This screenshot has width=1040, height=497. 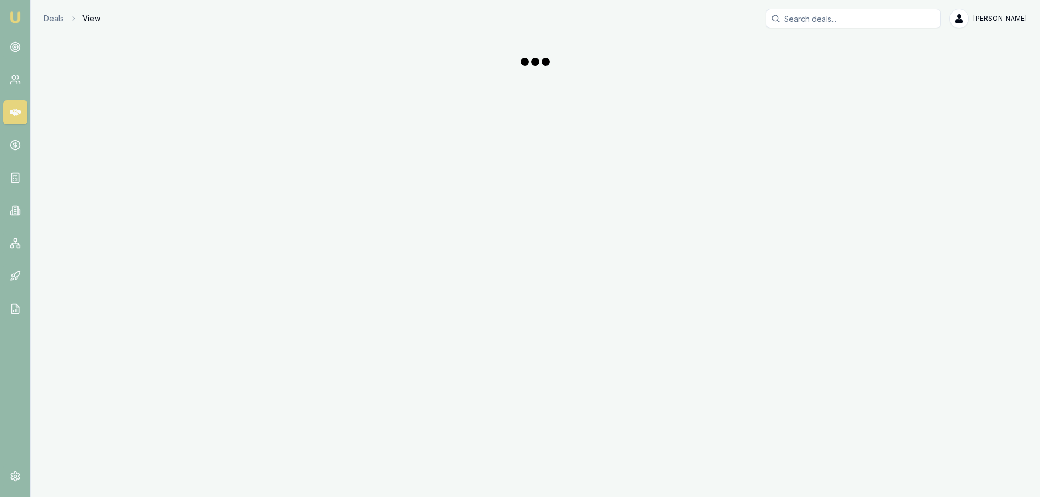 What do you see at coordinates (91, 19) in the screenshot?
I see `span: View` at bounding box center [91, 19].